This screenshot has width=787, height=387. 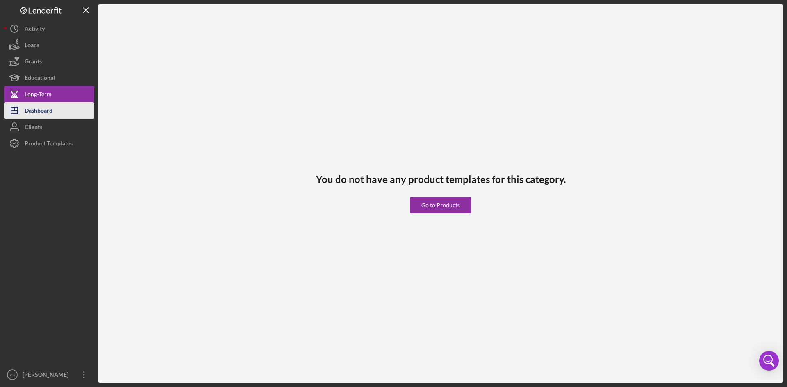 What do you see at coordinates (49, 143) in the screenshot?
I see `a: Product Templates` at bounding box center [49, 143].